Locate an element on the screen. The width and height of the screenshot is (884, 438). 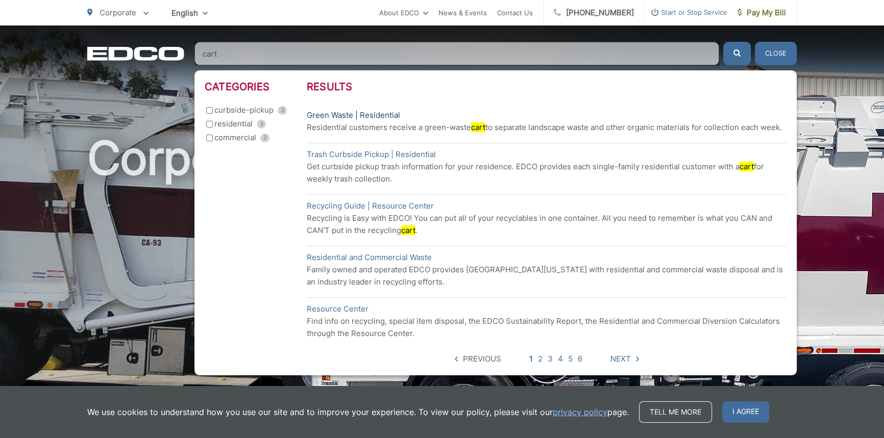
p: Residential customers receive a green-waste to separate landscape waste and other organic materia... is located at coordinates (546, 128).